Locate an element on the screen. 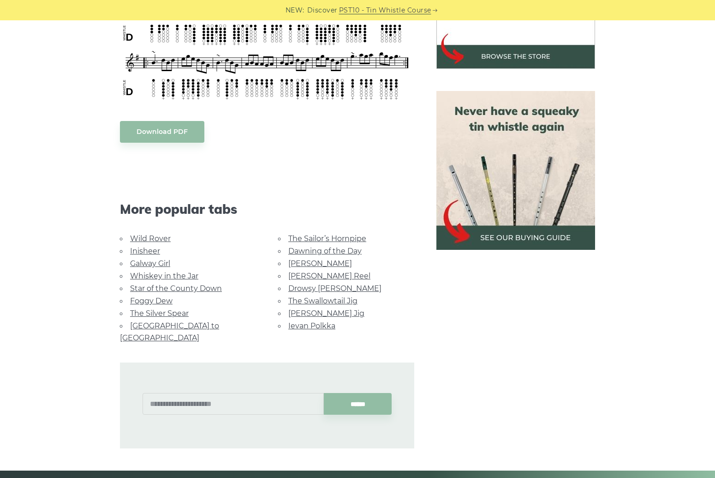 The image size is (715, 478). a: Download PDF is located at coordinates (162, 132).